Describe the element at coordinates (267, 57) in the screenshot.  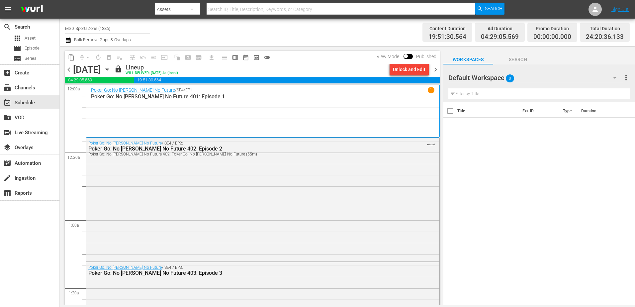
I see `span: 24 hours Lineup View is OFF` at that location.